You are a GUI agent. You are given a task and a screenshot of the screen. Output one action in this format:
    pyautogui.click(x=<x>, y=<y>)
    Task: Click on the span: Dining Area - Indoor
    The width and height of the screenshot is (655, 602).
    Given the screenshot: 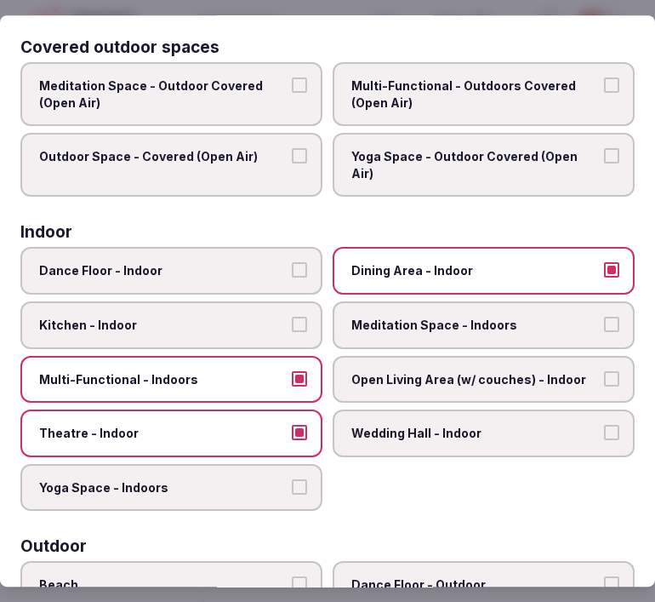 What is the action you would take?
    pyautogui.click(x=475, y=272)
    